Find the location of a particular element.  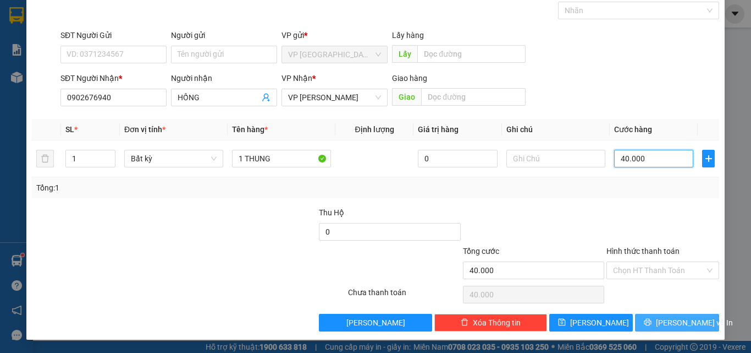

span: printer is located at coordinates (648, 322).